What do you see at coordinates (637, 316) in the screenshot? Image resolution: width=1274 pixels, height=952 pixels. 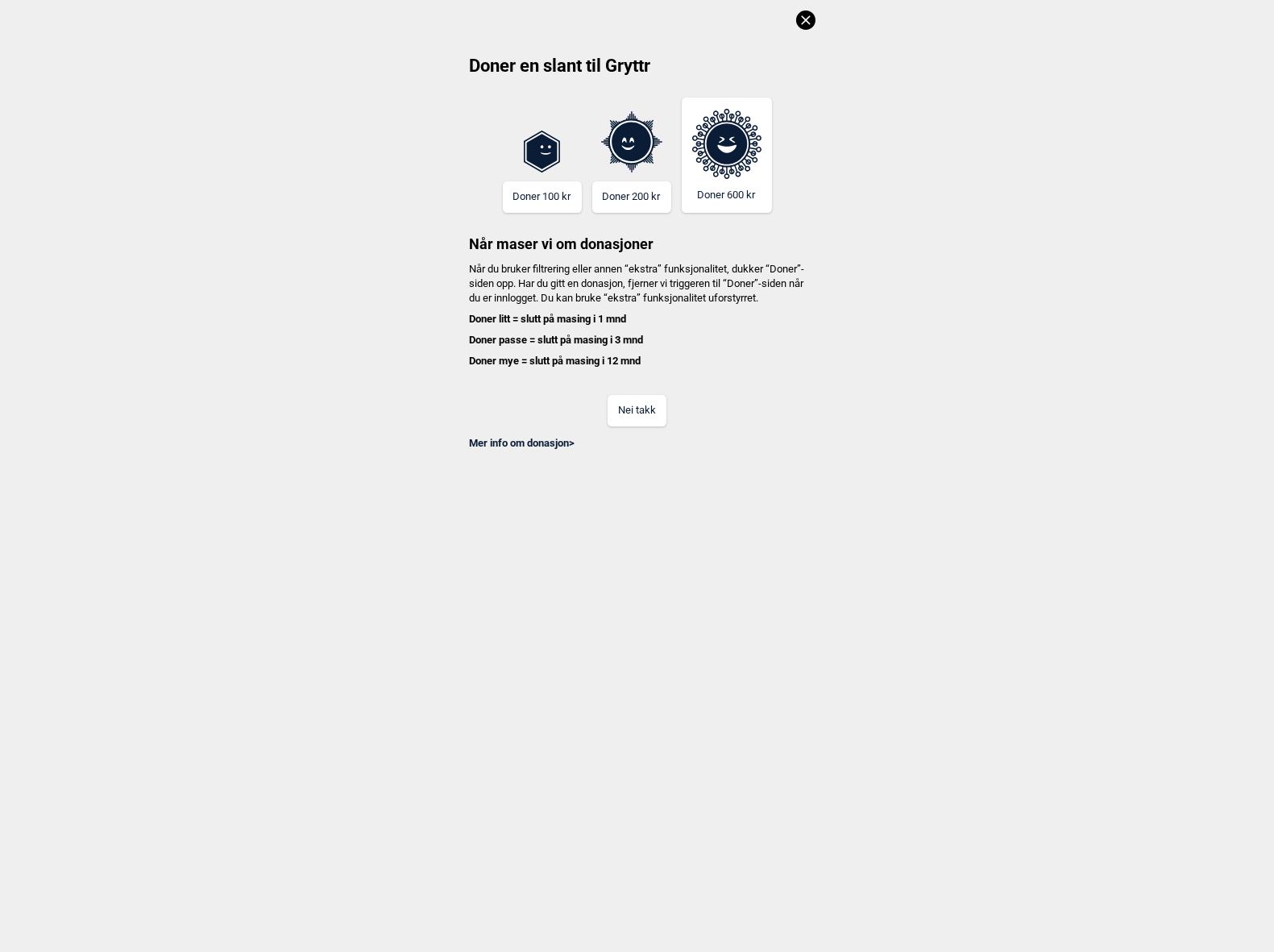 I see `h4: Når du bruker filtrering eller annen “ekstra” funksjonalitet, dukker “Doner”-siden opp. Har du gi...` at bounding box center [637, 316].